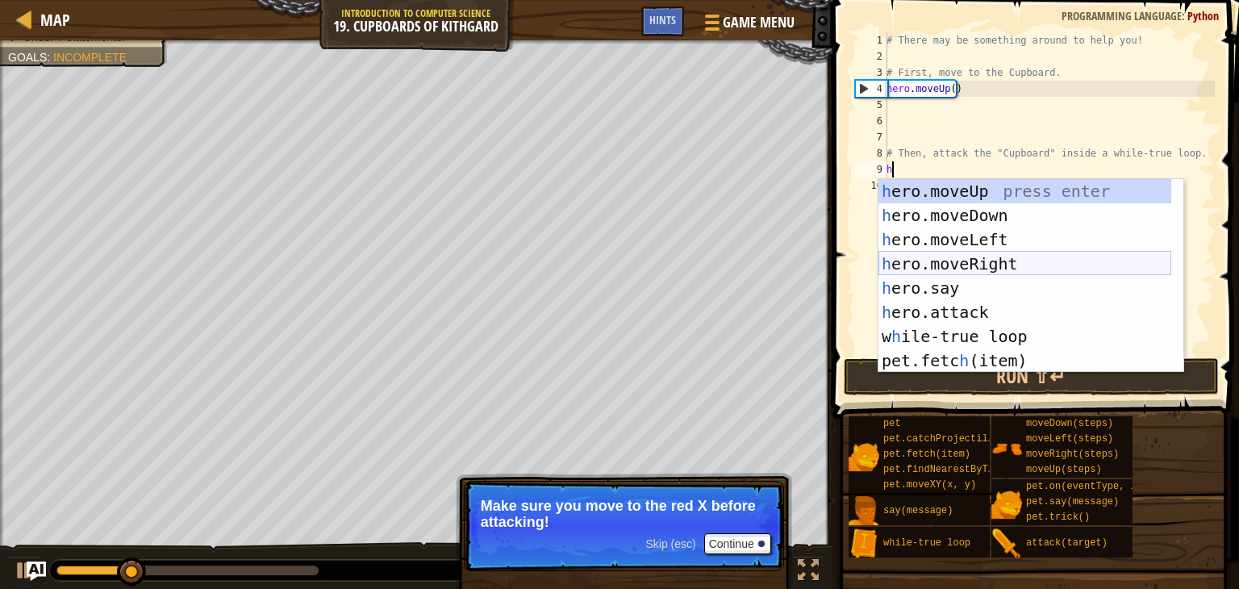 The height and width of the screenshot is (589, 1239). I want to click on span: say(message), so click(918, 511).